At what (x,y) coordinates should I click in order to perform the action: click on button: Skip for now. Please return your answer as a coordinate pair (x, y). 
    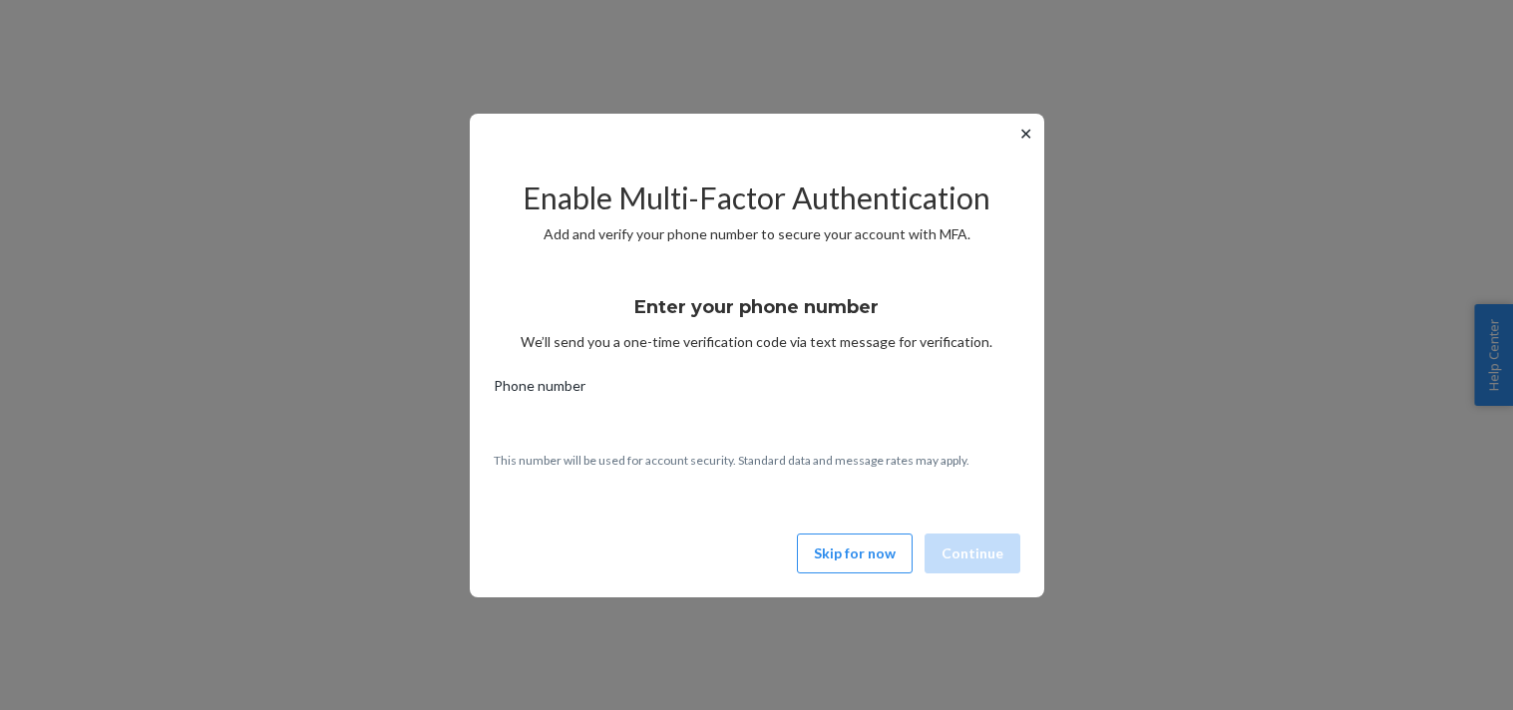
    Looking at the image, I should click on (855, 554).